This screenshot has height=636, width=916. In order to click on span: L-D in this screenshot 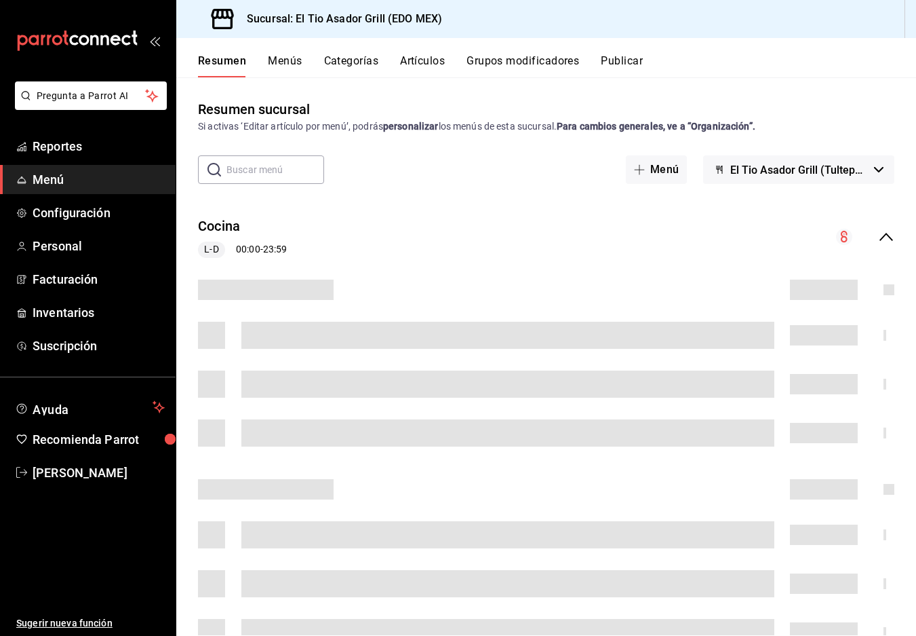, I will do `click(211, 249)`.